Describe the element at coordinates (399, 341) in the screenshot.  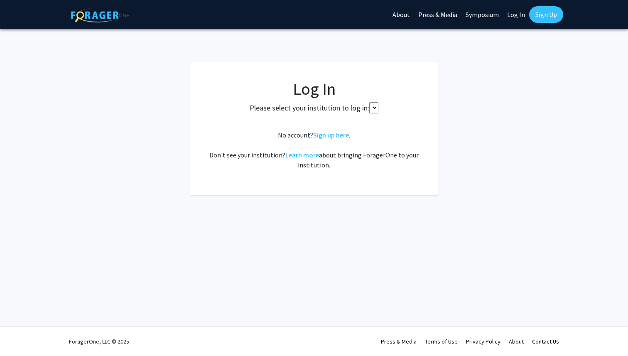
I see `a: Press & Media` at that location.